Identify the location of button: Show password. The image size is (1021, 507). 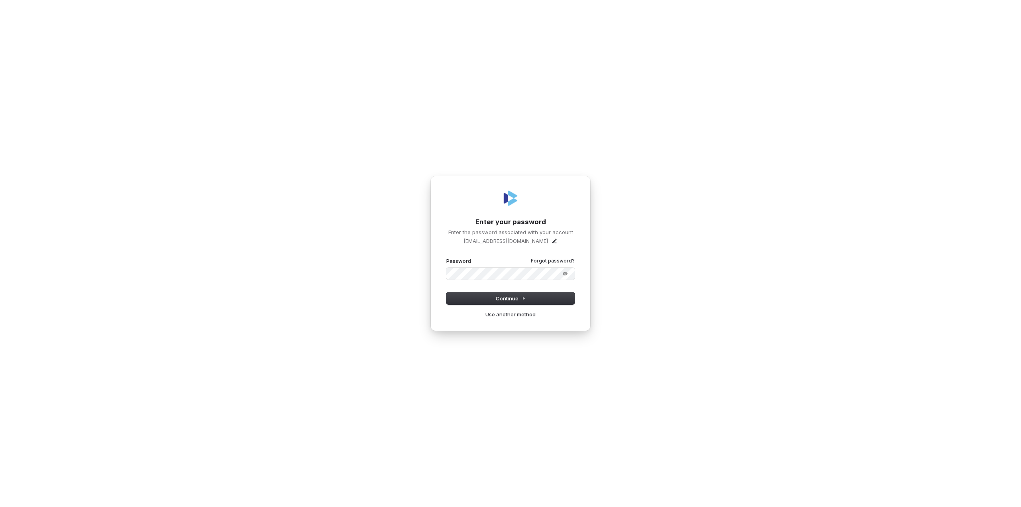
(565, 274).